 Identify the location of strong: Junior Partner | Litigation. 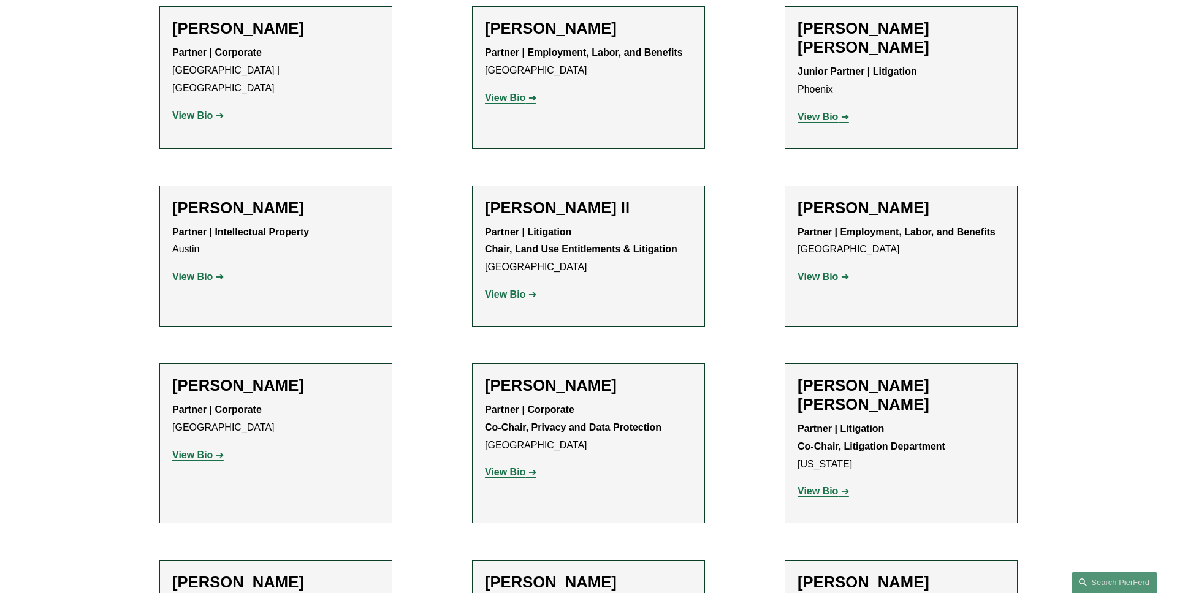
(857, 71).